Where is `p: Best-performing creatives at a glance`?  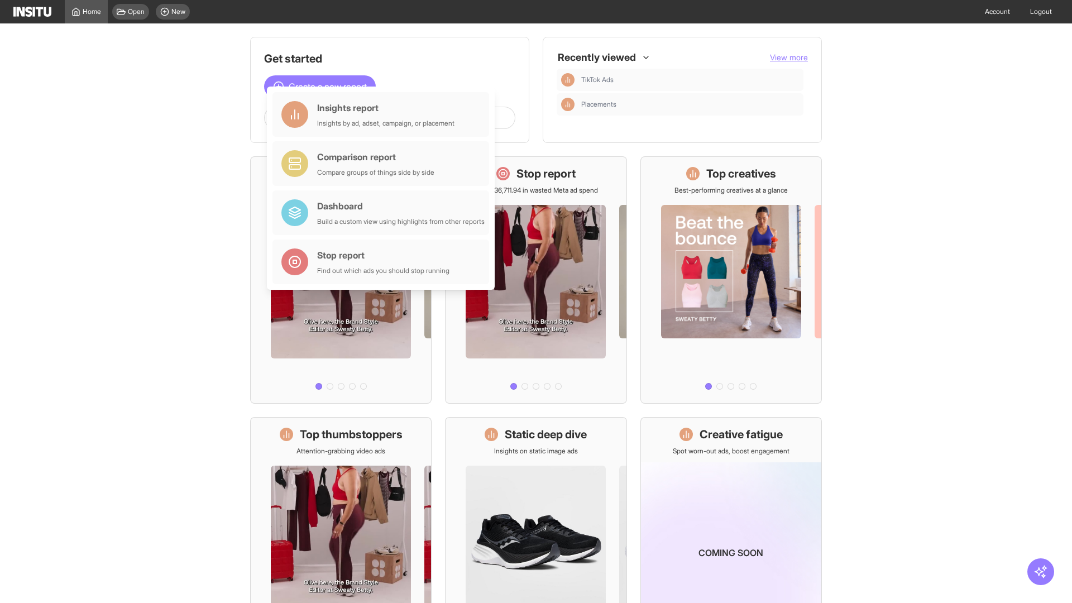 p: Best-performing creatives at a glance is located at coordinates (731, 190).